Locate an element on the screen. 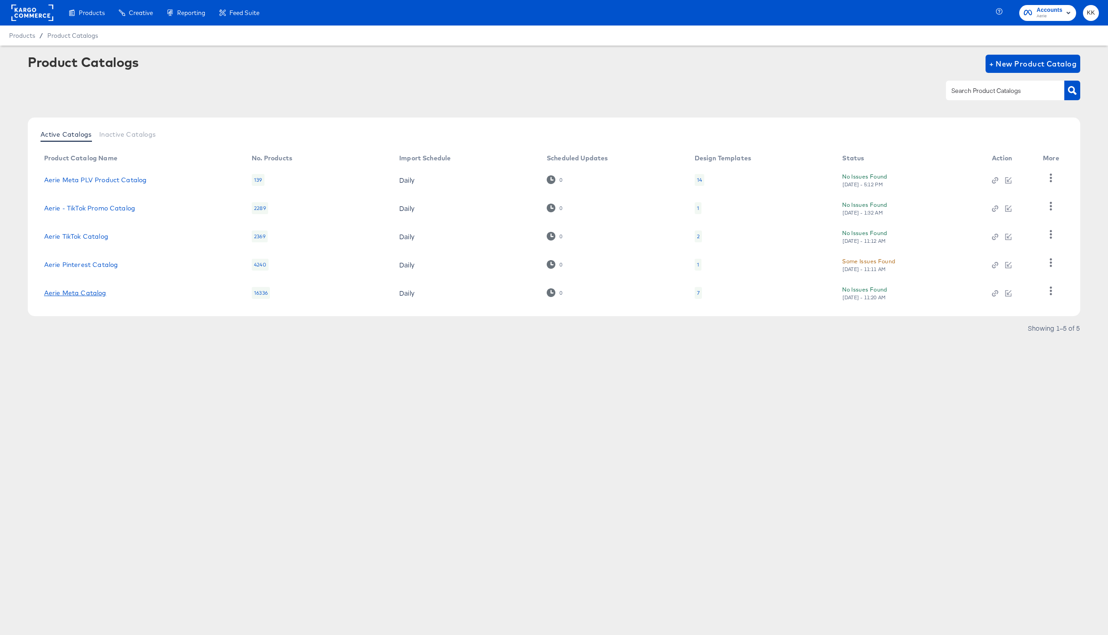 This screenshot has height=635, width=1108. div: Design Templates is located at coordinates (723, 158).